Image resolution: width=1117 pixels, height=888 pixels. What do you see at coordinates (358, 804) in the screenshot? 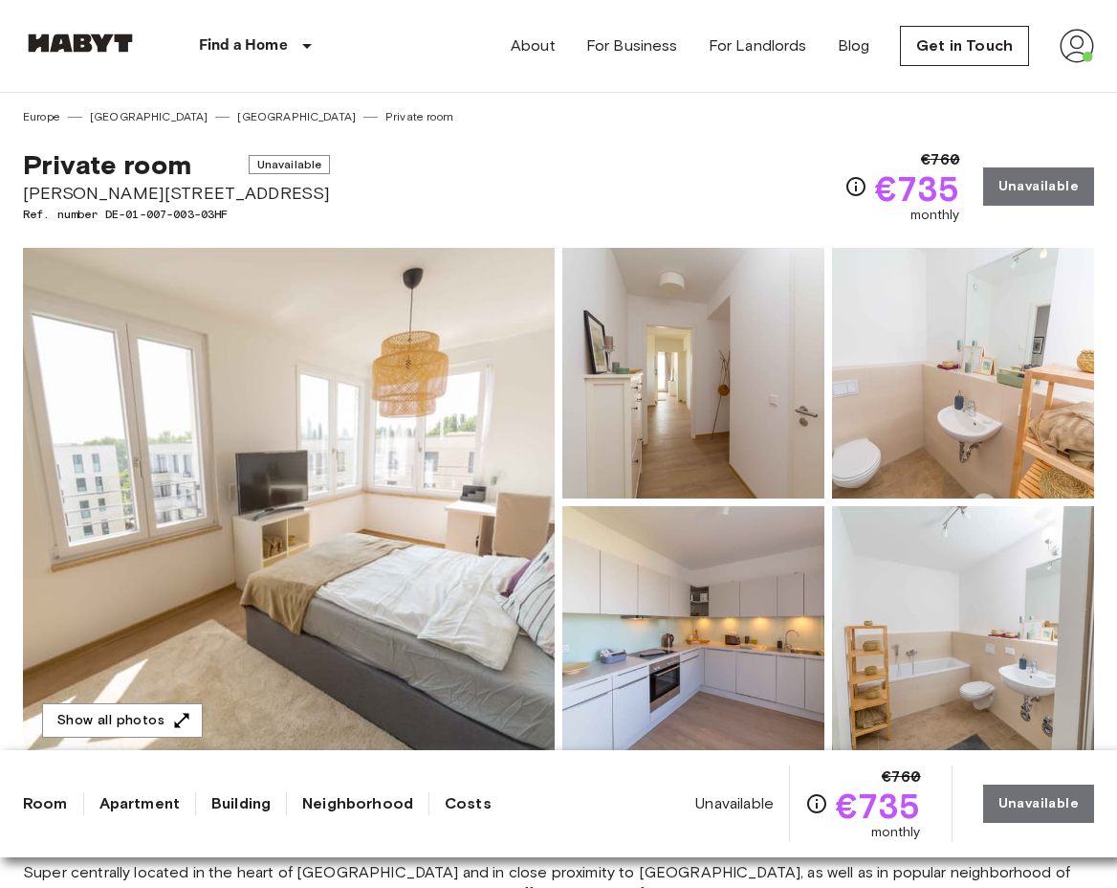
I see `a: Neighborhood` at bounding box center [358, 804].